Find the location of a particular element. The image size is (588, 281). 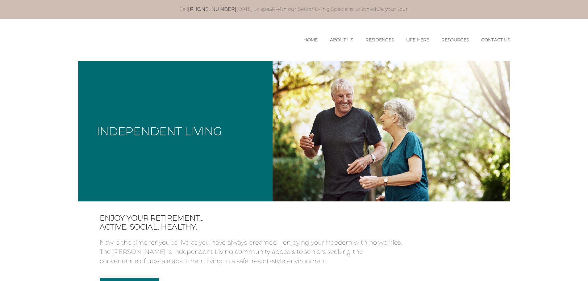

a: Life Here is located at coordinates (417, 40).